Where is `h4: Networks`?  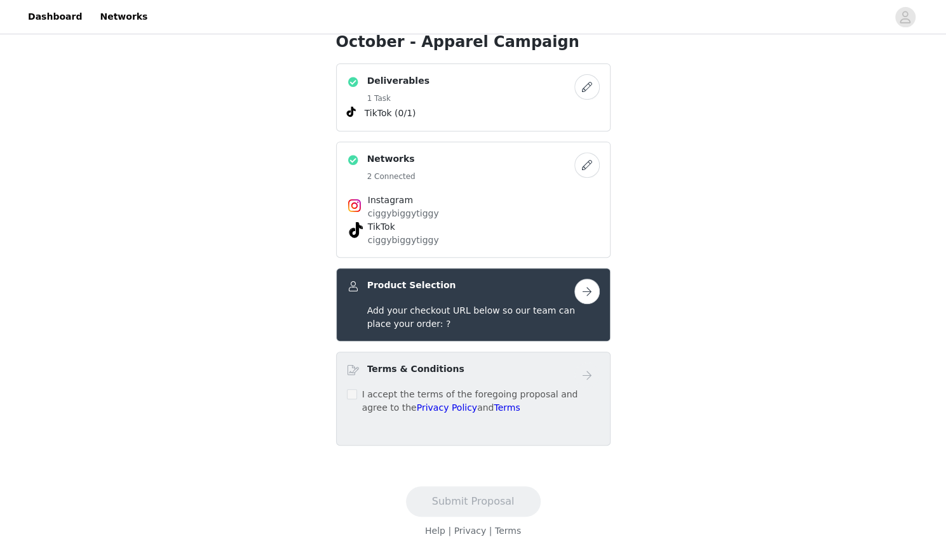
h4: Networks is located at coordinates (391, 159).